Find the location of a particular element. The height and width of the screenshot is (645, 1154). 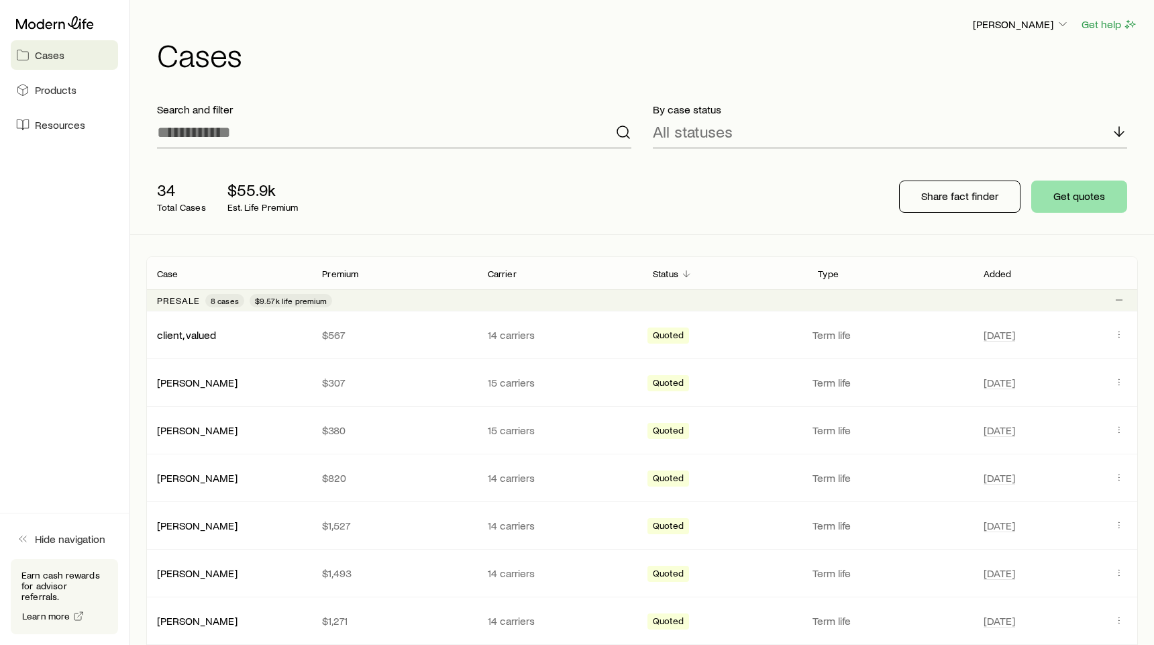

button: Get quotes is located at coordinates (1079, 197).